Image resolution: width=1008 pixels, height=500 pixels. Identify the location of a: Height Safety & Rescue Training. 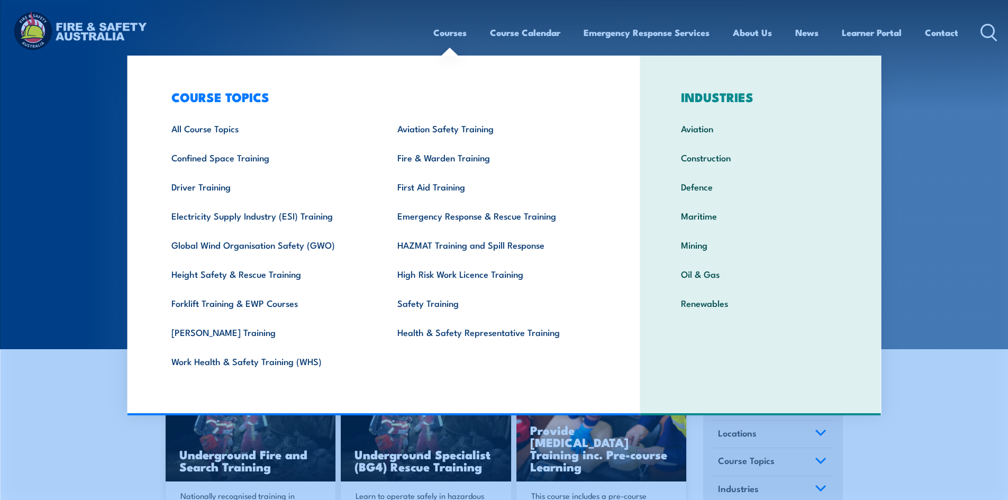
(268, 273).